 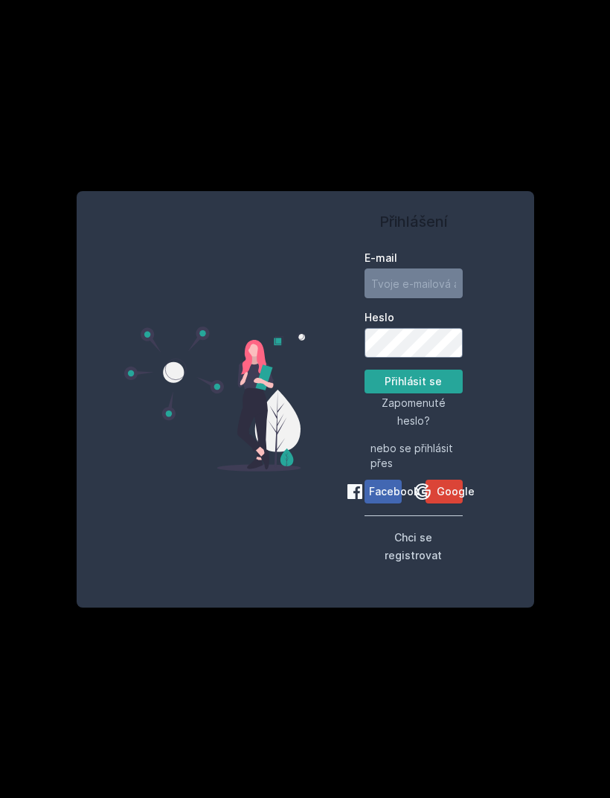 What do you see at coordinates (444, 492) in the screenshot?
I see `button: Google` at bounding box center [444, 492].